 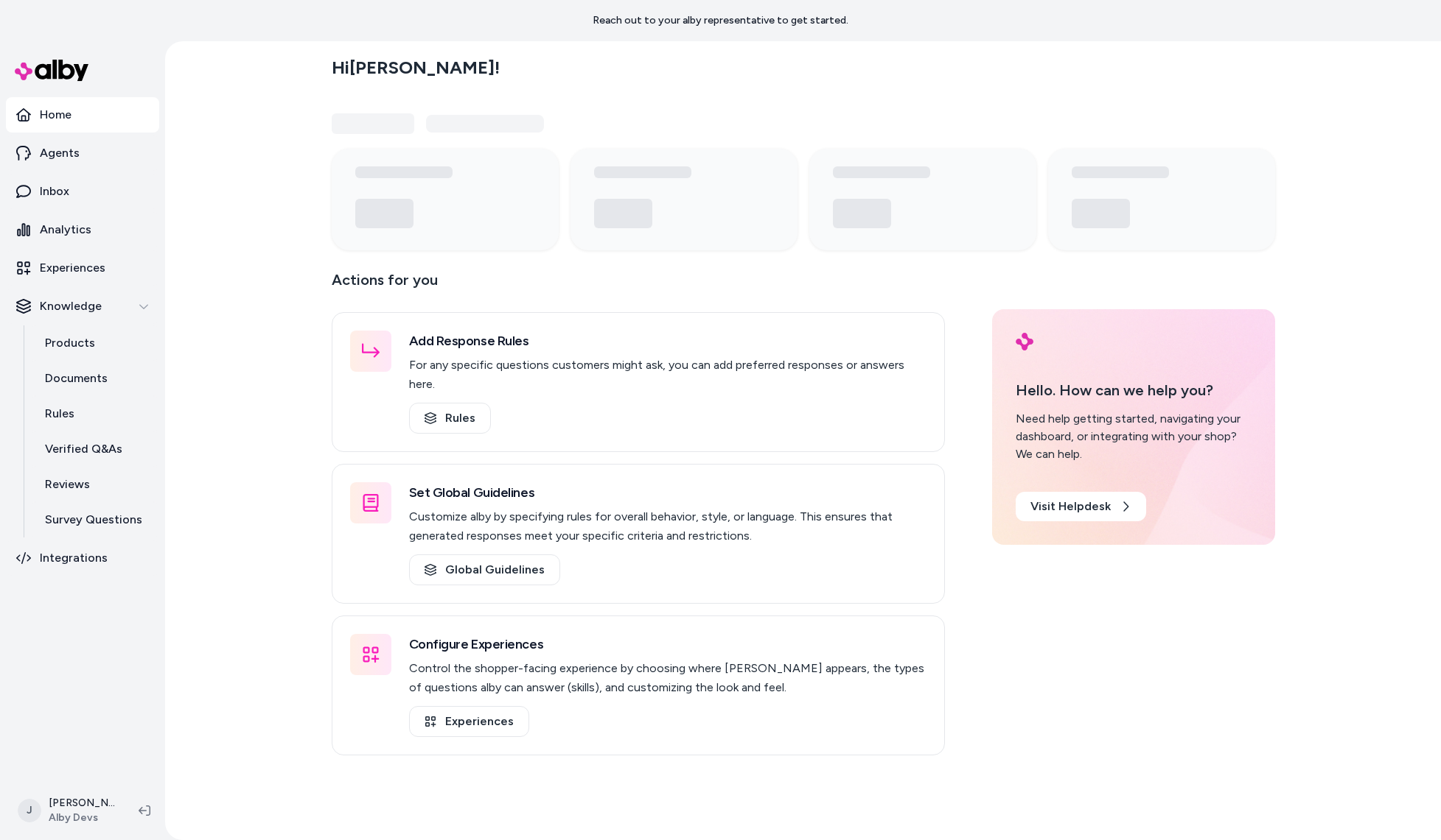 I want to click on button: Knowledge, so click(x=83, y=307).